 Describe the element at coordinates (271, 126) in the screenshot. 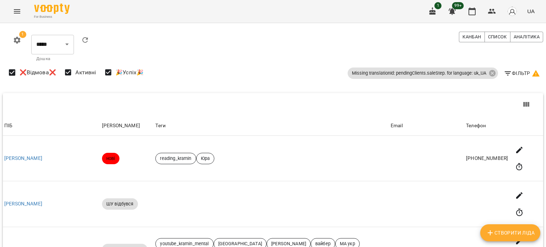

I see `div: Теги` at that location.